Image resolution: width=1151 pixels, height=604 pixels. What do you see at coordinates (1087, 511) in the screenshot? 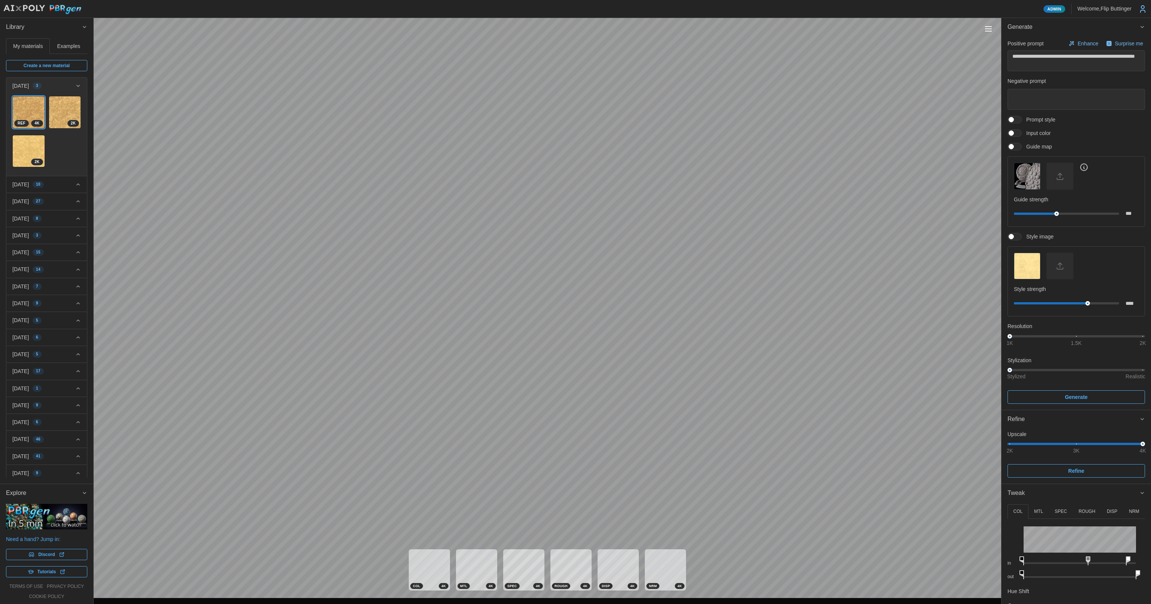
I see `p: ROUGH` at bounding box center [1087, 511].